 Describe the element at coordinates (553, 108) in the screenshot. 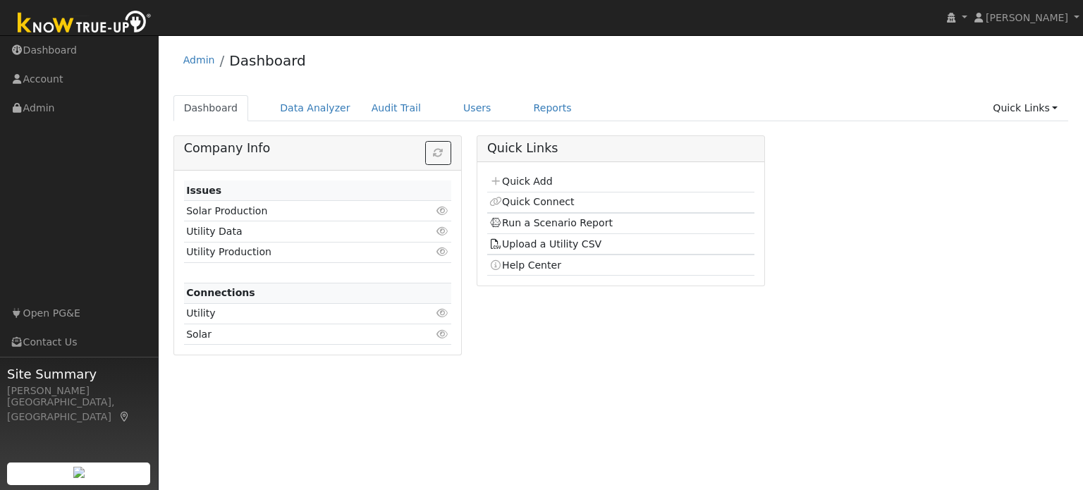

I see `a: Reports` at that location.